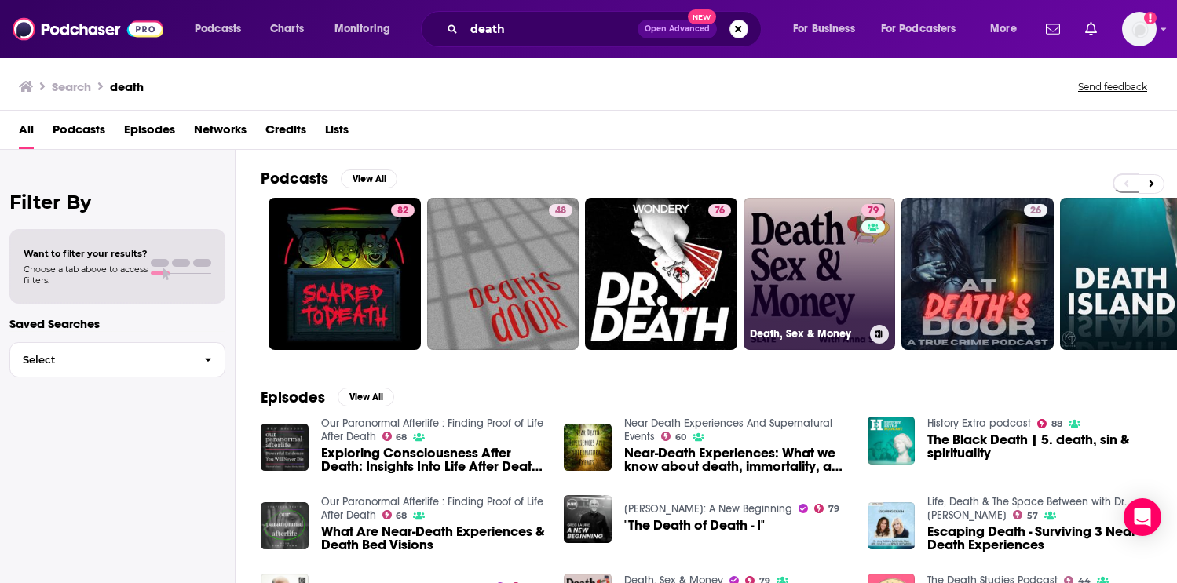  Describe the element at coordinates (86, 254) in the screenshot. I see `span: Want to filter your results?` at that location.